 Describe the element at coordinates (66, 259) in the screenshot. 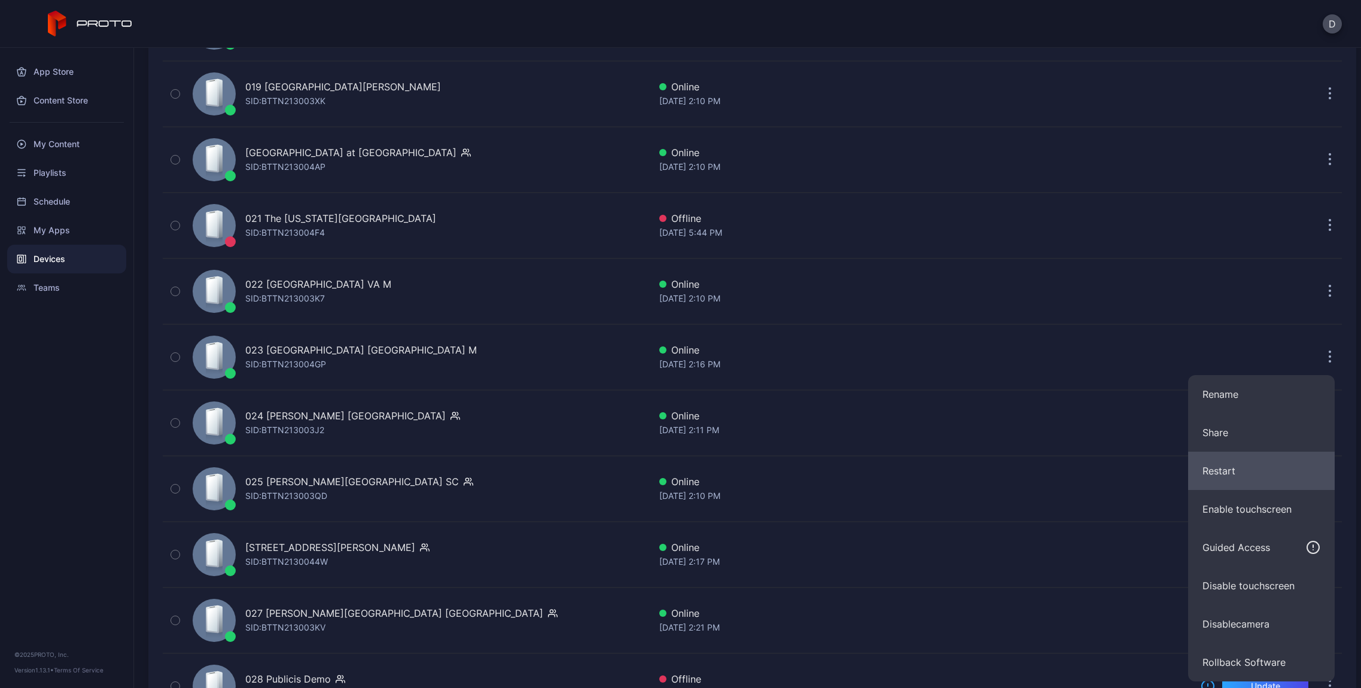

I see `div: Devices` at that location.